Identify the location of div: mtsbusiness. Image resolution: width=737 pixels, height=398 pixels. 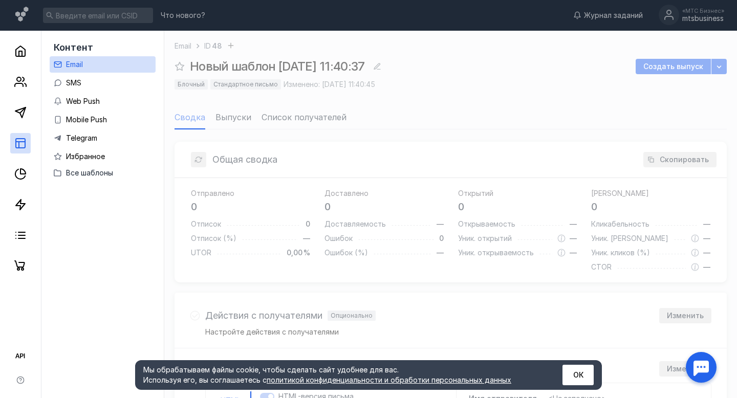
(703, 18).